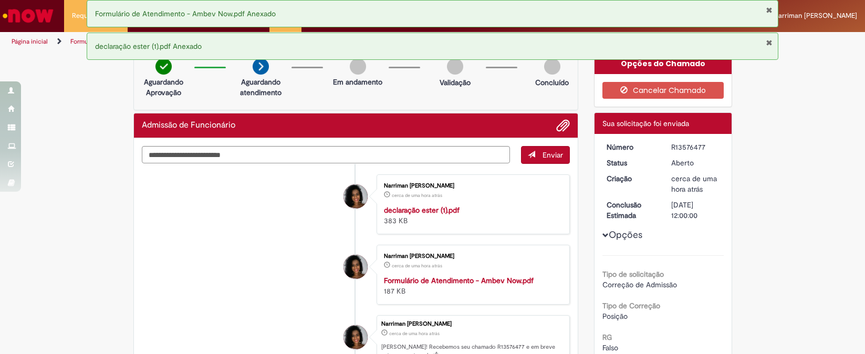 The height and width of the screenshot is (354, 865). Describe the element at coordinates (631, 306) in the screenshot. I see `b: Tipo de Correção` at that location.